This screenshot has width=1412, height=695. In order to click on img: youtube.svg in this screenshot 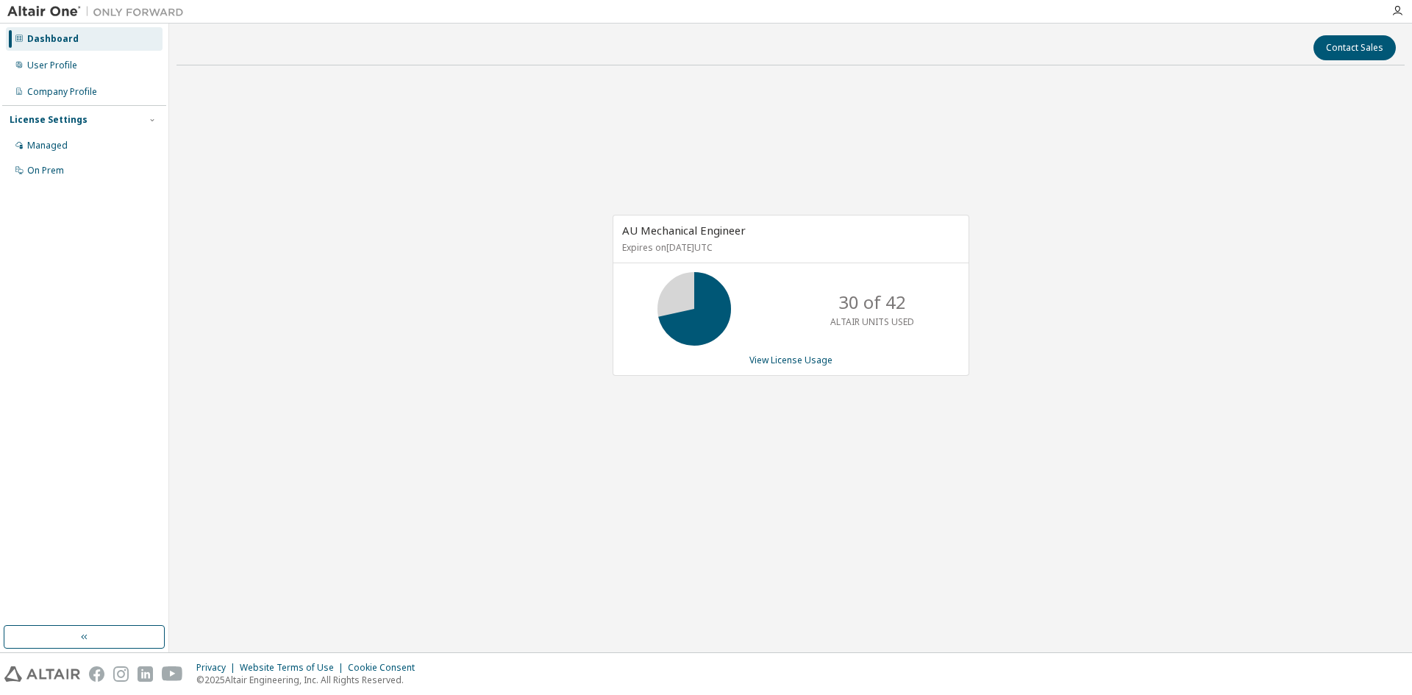, I will do `click(172, 673)`.